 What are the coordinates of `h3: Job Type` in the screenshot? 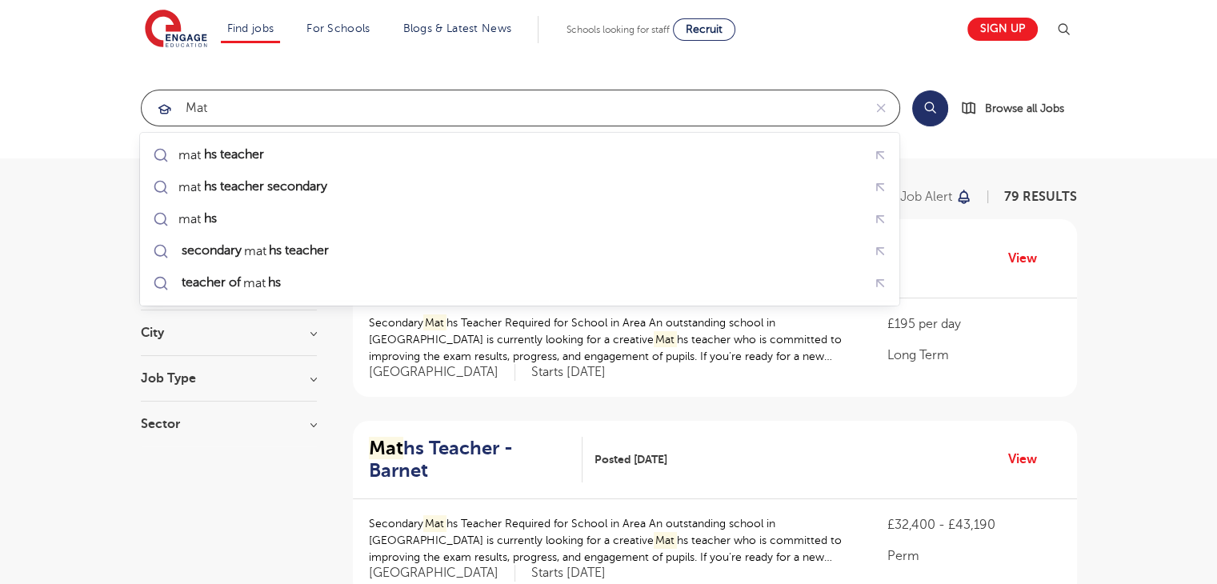 It's located at (229, 378).